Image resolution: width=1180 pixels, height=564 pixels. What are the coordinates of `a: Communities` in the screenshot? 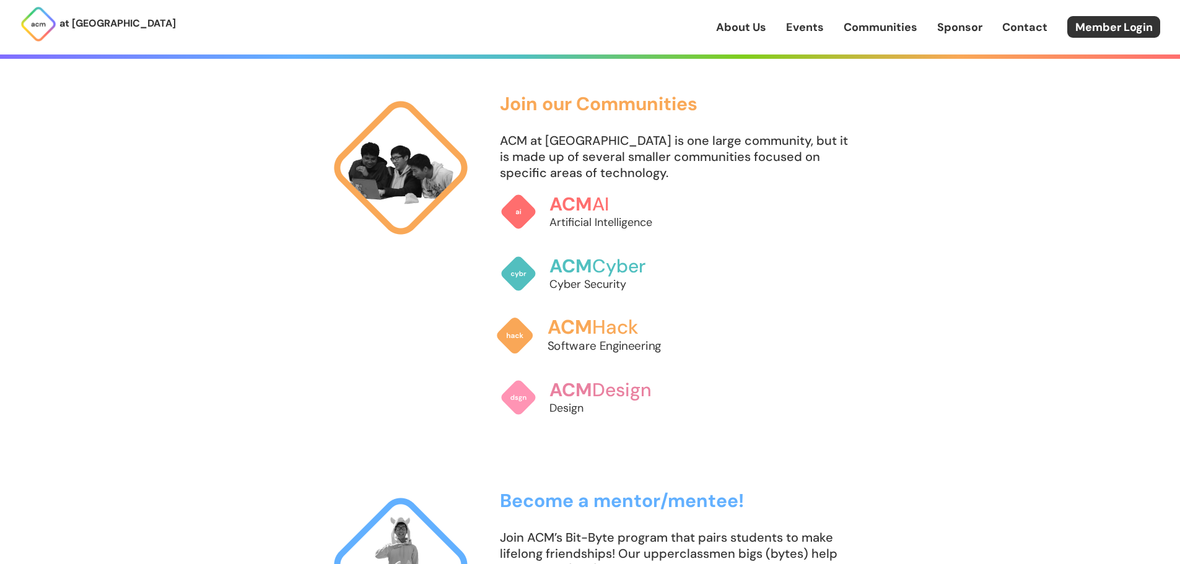 It's located at (880, 27).